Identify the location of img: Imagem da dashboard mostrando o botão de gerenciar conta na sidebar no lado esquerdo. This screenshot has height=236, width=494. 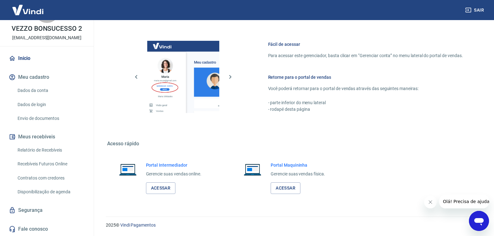
(183, 77).